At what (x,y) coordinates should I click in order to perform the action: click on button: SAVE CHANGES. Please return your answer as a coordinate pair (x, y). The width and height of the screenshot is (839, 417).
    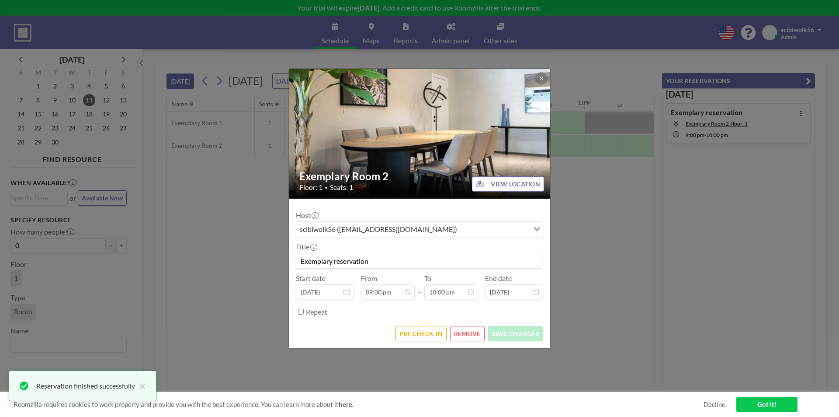
    Looking at the image, I should click on (516, 333).